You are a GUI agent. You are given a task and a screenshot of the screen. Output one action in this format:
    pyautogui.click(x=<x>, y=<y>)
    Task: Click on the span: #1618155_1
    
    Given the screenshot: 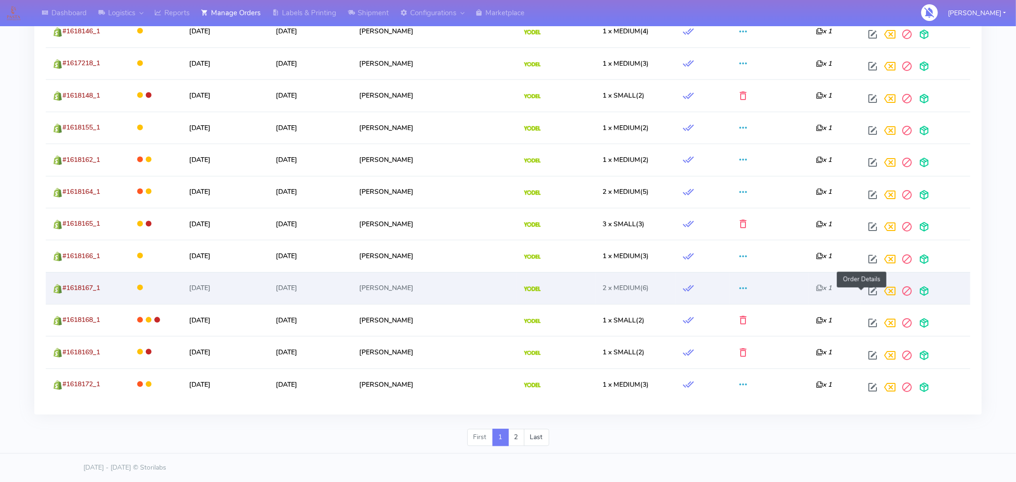 What is the action you would take?
    pyautogui.click(x=81, y=127)
    